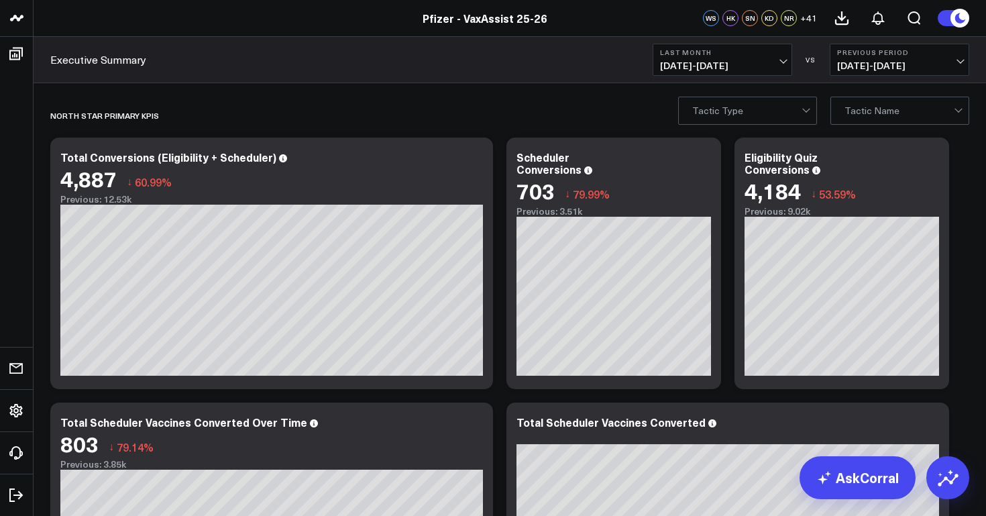 This screenshot has width=986, height=516. I want to click on div: VS, so click(811, 60).